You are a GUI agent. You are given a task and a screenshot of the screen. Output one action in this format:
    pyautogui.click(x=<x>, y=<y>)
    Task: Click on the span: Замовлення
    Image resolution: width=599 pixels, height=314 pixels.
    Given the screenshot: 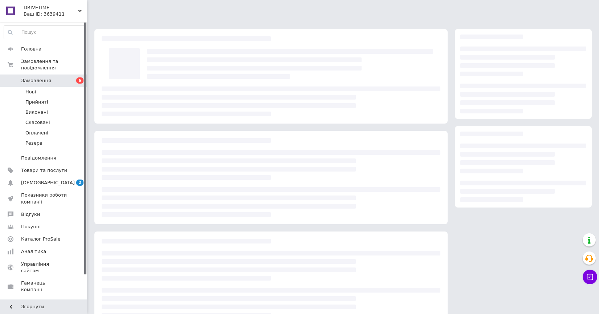 What is the action you would take?
    pyautogui.click(x=36, y=81)
    